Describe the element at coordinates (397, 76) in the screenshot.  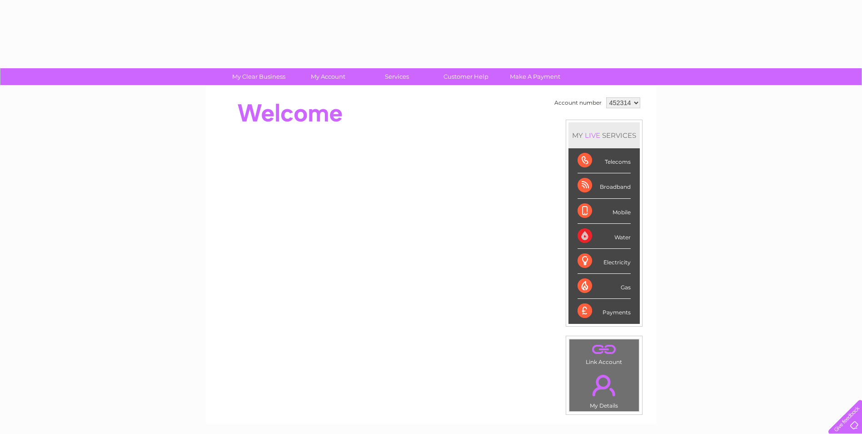
I see `a: Services` at that location.